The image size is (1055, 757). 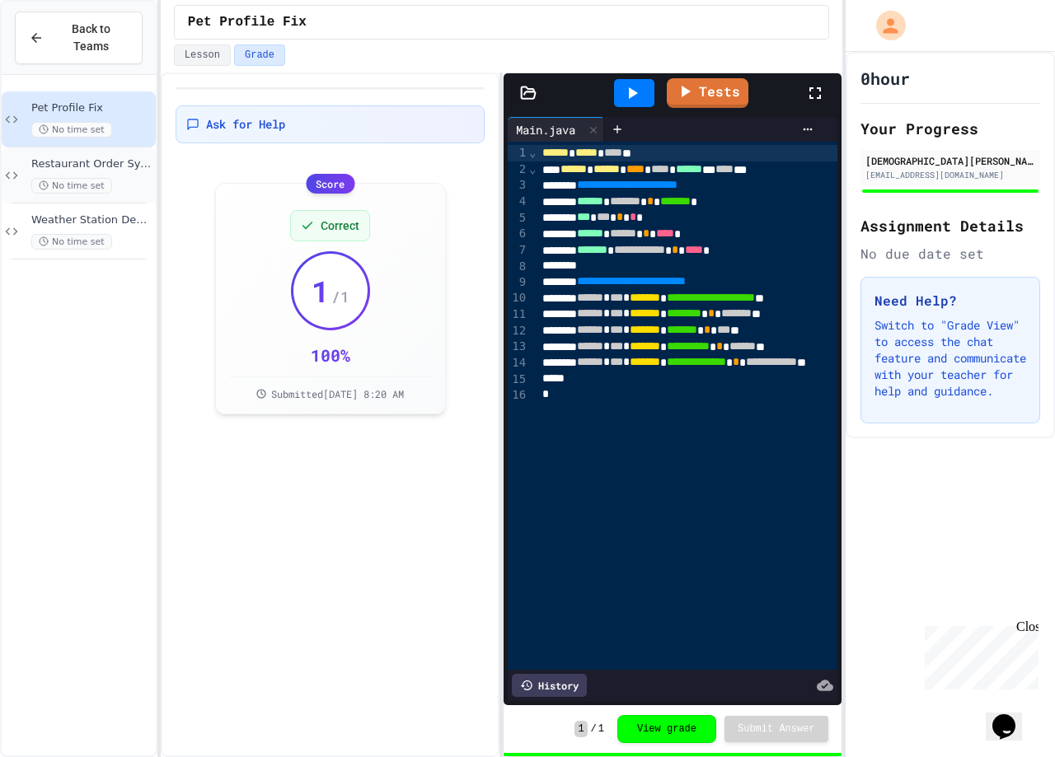 What do you see at coordinates (950, 358) in the screenshot?
I see `p: Switch to "Grade View" to access the chat feature and communicate with your teacher for help and ...` at bounding box center [950, 358].